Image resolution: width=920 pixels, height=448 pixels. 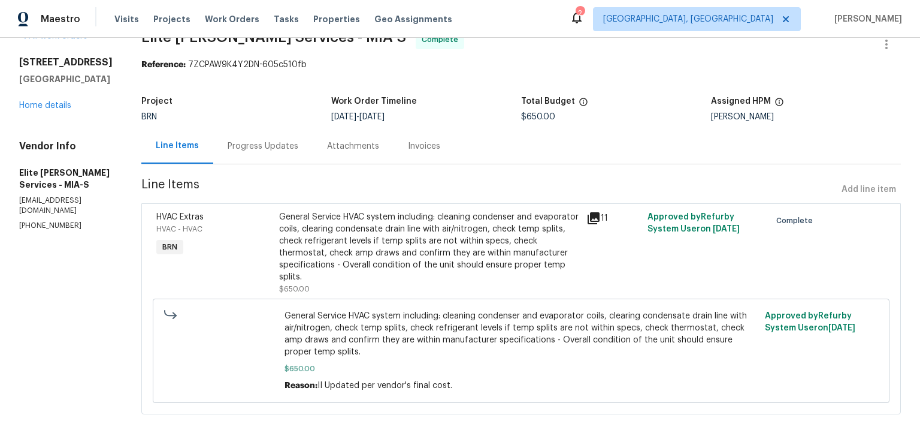 I want to click on div: Progress Updates, so click(x=263, y=146).